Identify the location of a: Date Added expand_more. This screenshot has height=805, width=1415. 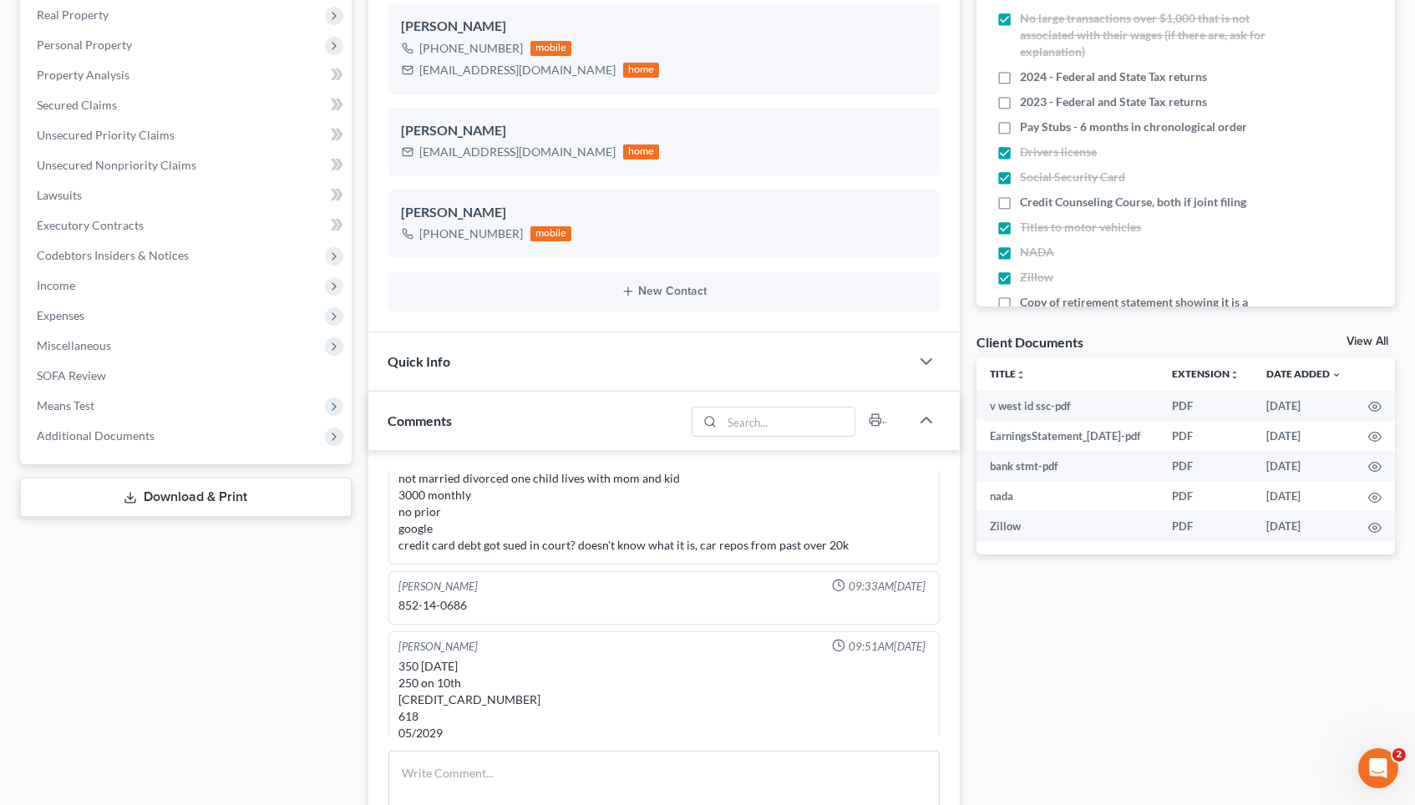
(1304, 373).